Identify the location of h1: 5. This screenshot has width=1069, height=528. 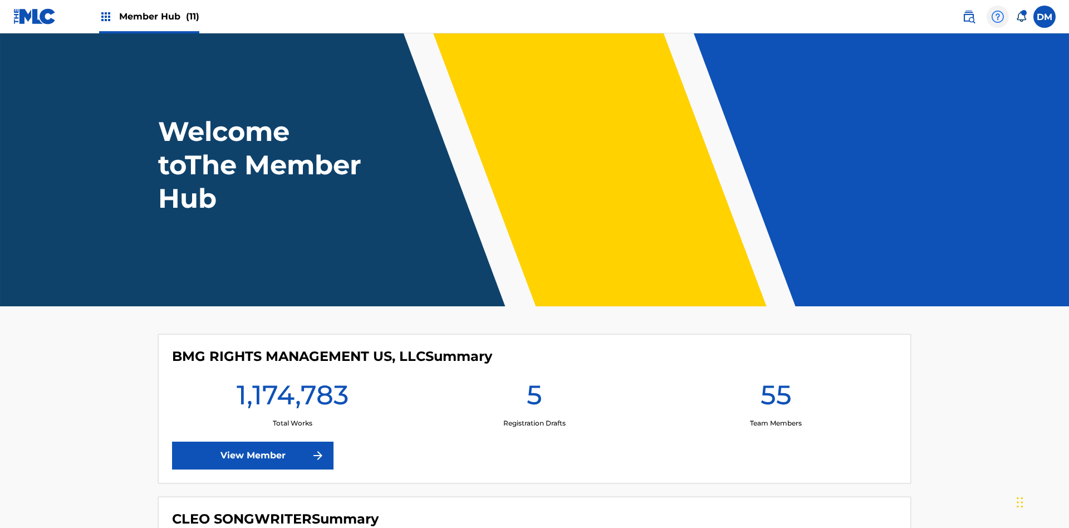
(534, 398).